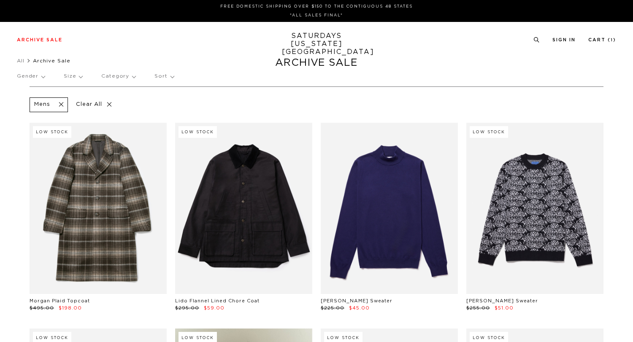 The image size is (633, 342). What do you see at coordinates (214, 308) in the screenshot?
I see `span: $59.00` at bounding box center [214, 308].